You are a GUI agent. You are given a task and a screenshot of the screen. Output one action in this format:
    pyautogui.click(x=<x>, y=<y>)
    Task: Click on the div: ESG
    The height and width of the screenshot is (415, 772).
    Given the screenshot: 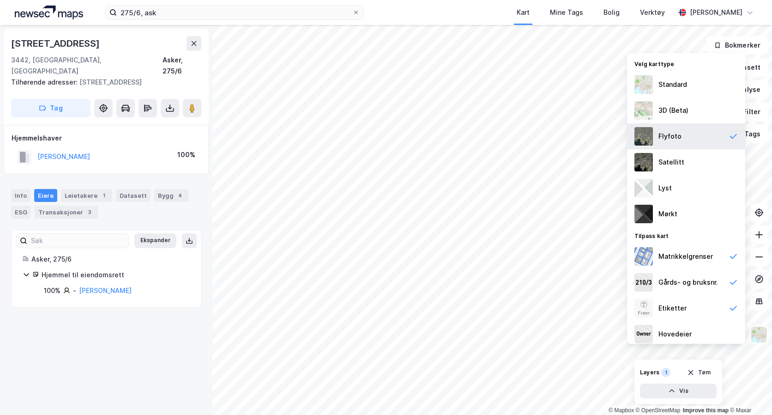 What is the action you would take?
    pyautogui.click(x=21, y=212)
    